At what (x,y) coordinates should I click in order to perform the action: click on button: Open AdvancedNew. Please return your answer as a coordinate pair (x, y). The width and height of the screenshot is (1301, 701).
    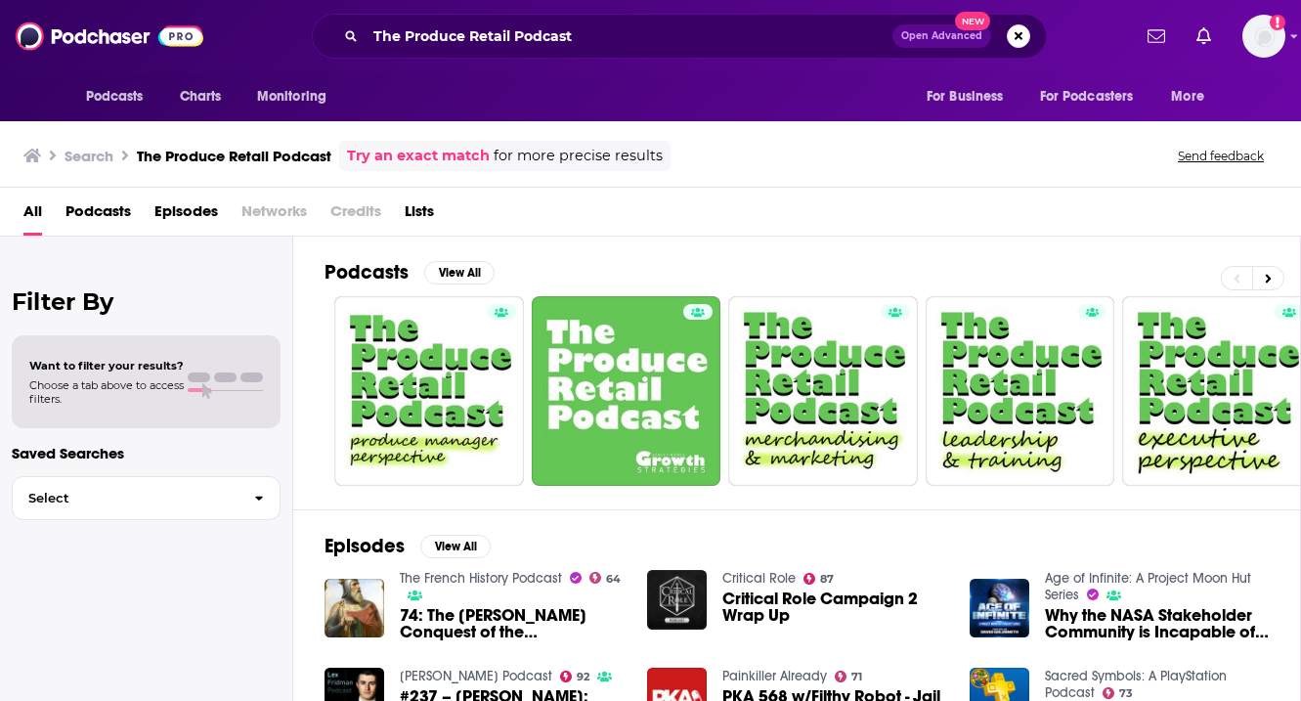
    Looking at the image, I should click on (941, 36).